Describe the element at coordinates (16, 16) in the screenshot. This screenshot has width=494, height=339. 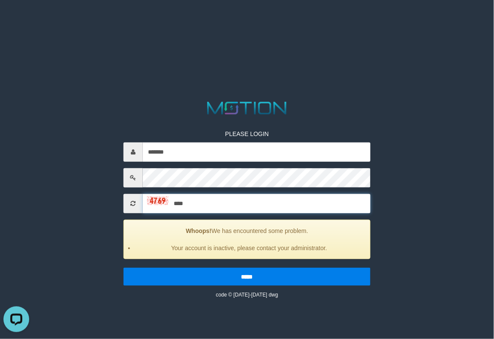
I see `button: Open LiveChat chat widget` at that location.